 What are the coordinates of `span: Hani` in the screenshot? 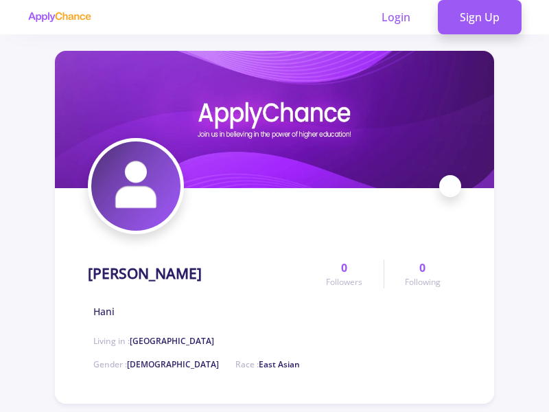 It's located at (104, 311).